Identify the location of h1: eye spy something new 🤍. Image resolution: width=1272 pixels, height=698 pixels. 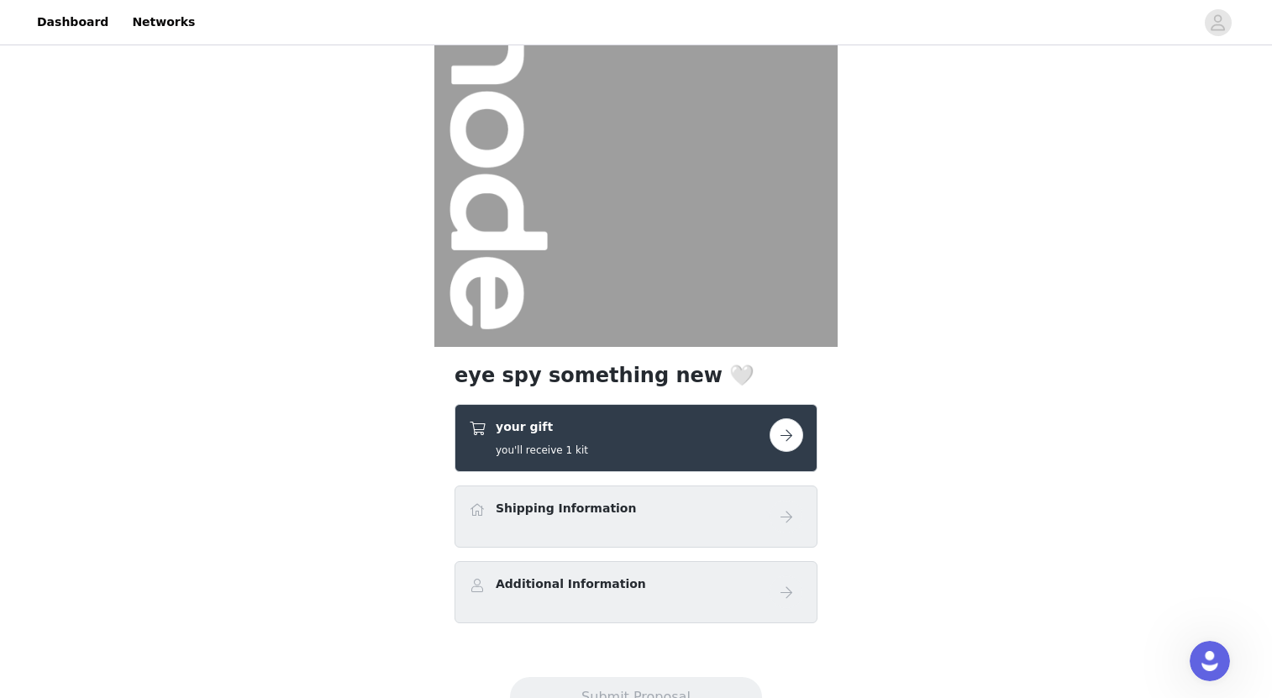
(636, 376).